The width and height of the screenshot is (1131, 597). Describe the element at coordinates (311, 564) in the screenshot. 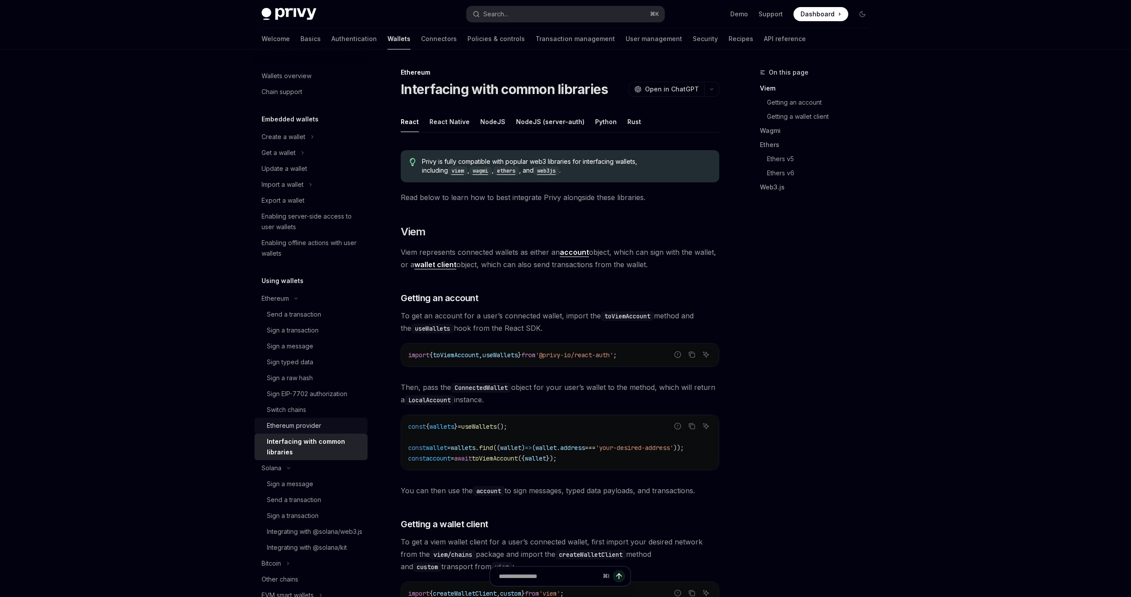

I see `button: Toggle Bitcoin section` at that location.